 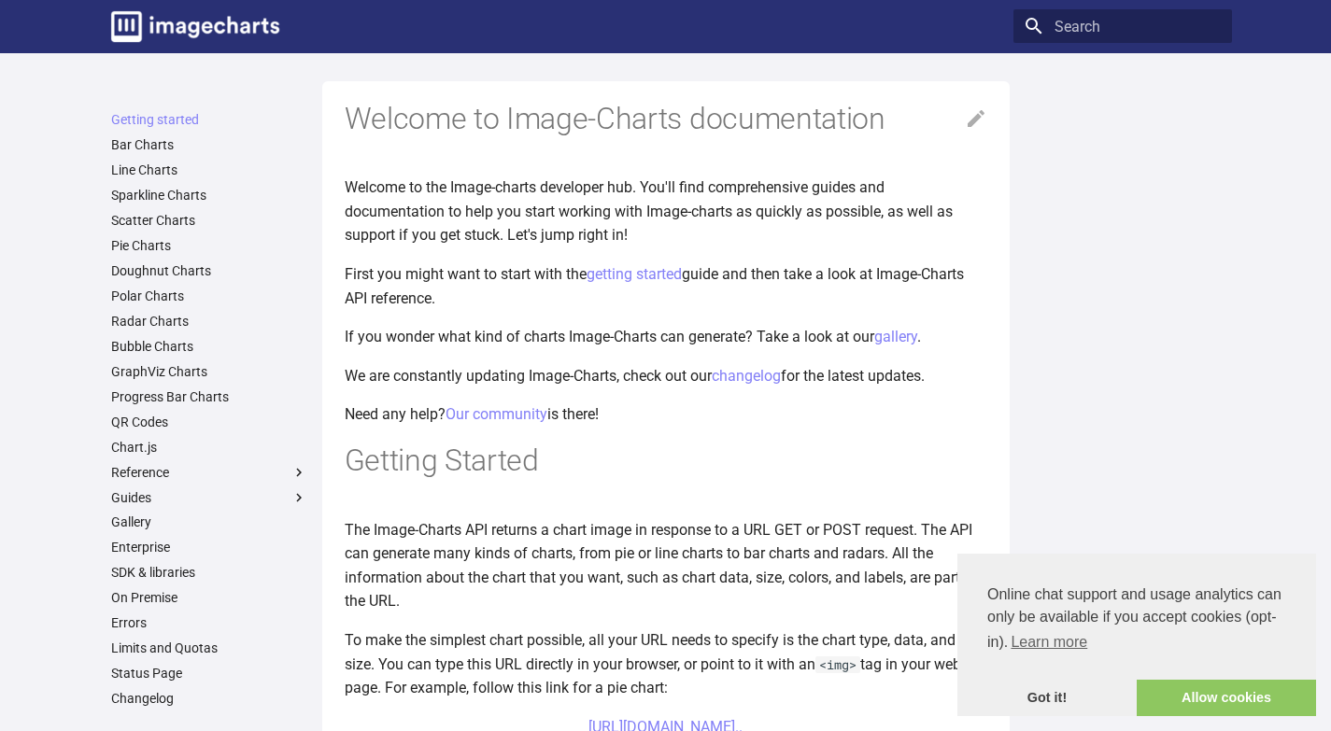 I want to click on a: QR Codes, so click(x=209, y=422).